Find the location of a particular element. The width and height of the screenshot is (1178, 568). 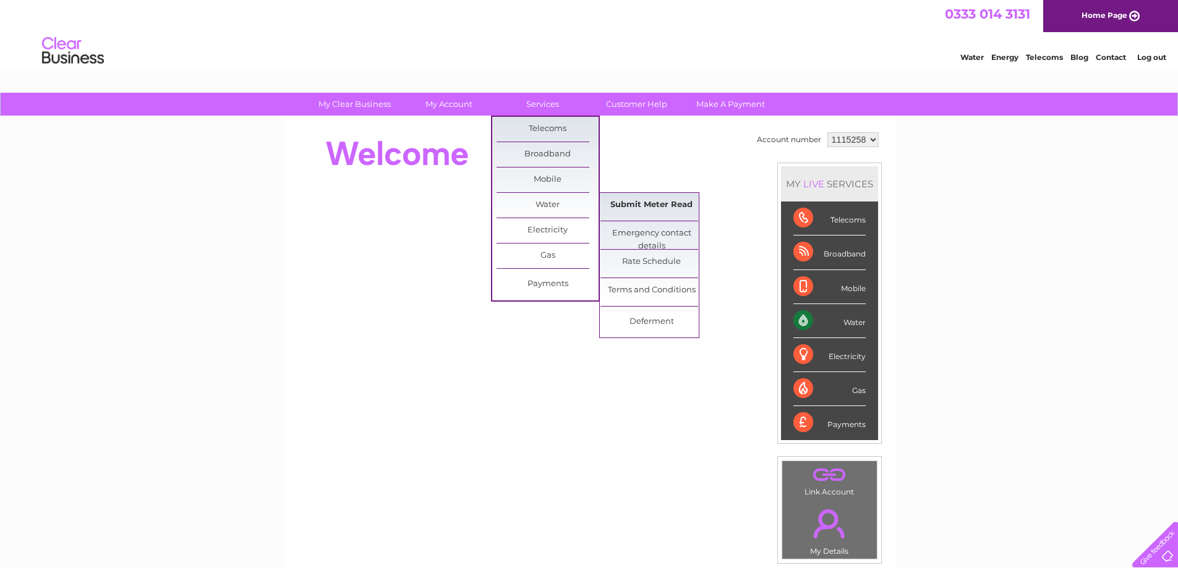

a: Submit Meter Read is located at coordinates (651, 205).